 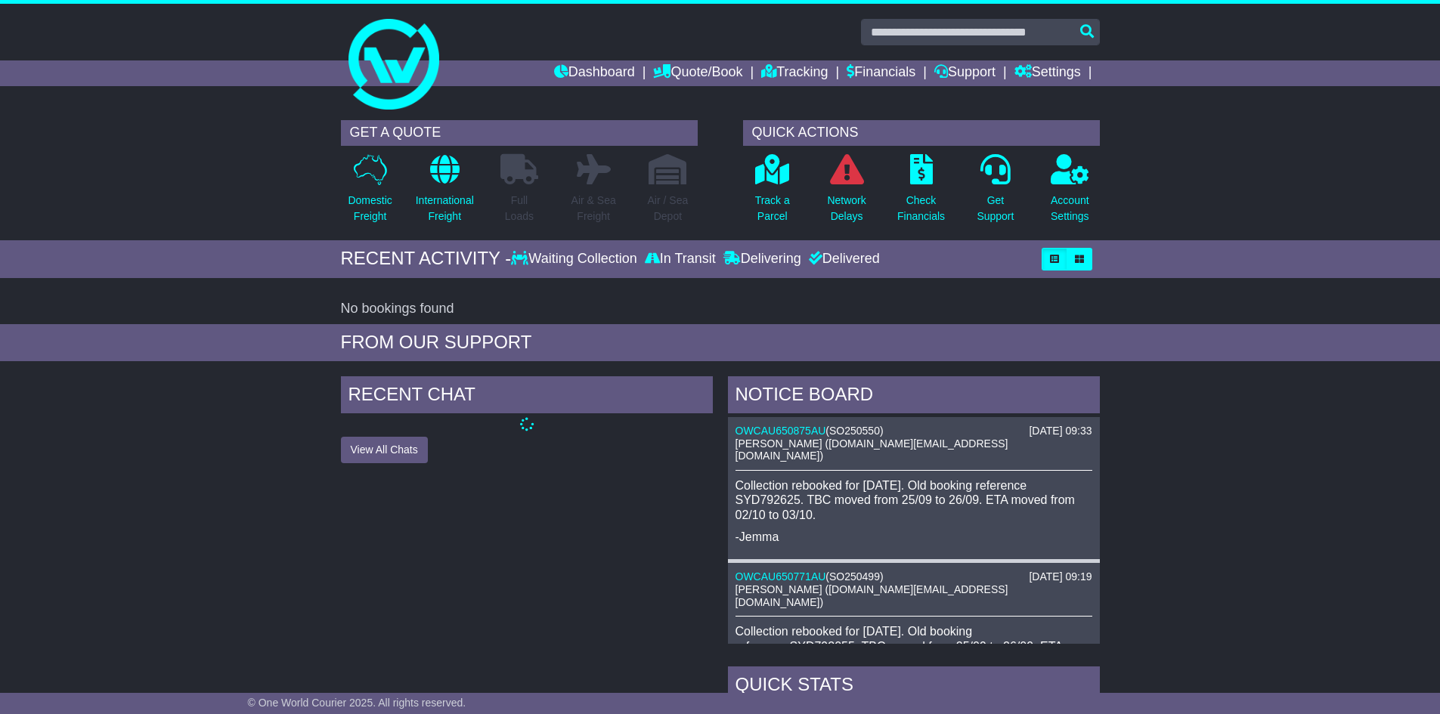 I want to click on div: NOTICE BOARD, so click(x=914, y=397).